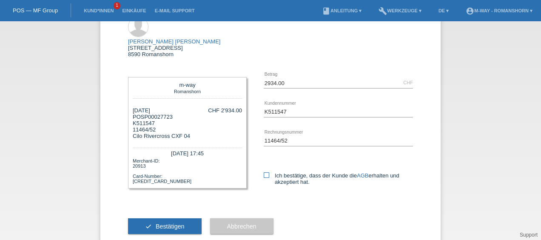  Describe the element at coordinates (144, 123) in the screenshot. I see `span: K511547` at that location.